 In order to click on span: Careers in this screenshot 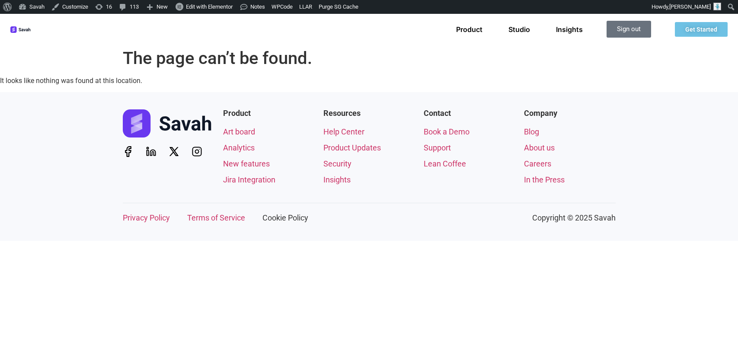, I will do `click(538, 163)`.